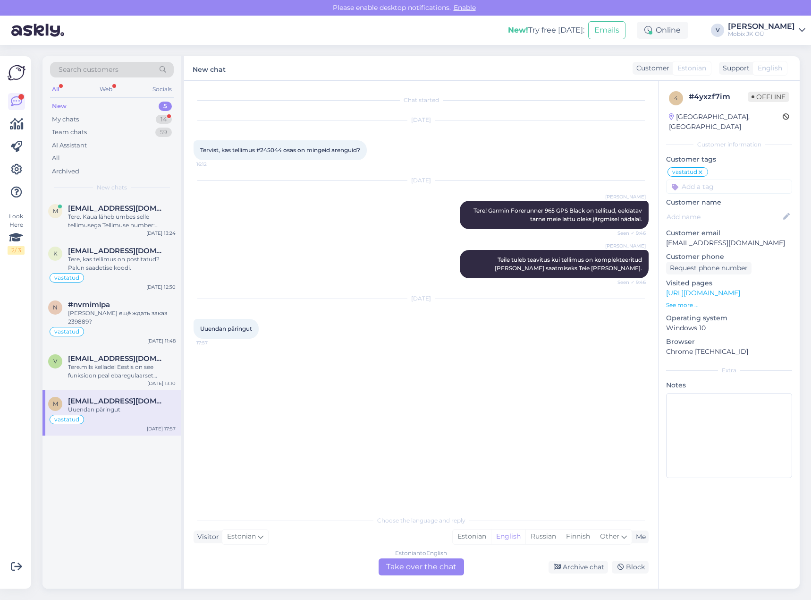 This screenshot has height=600, width=811. What do you see at coordinates (729, 370) in the screenshot?
I see `div: Extra` at bounding box center [729, 370].